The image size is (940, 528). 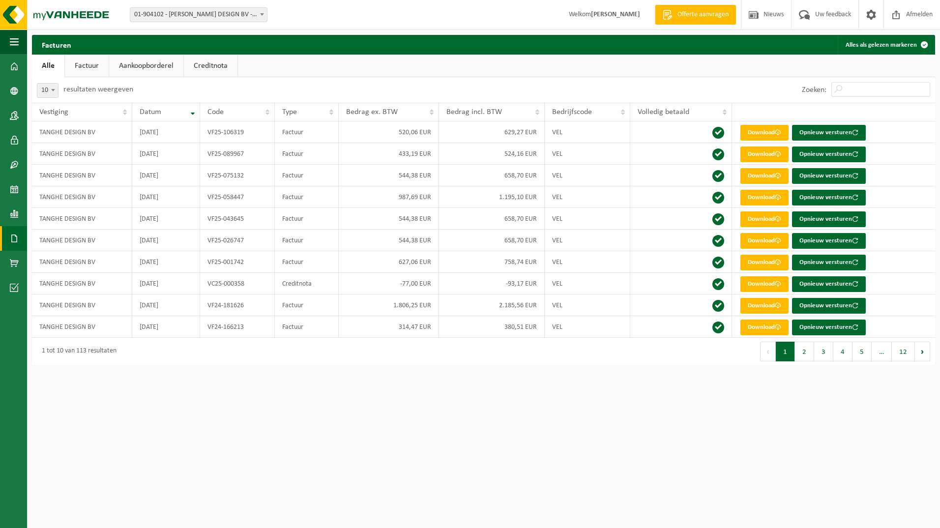 What do you see at coordinates (237, 284) in the screenshot?
I see `td: VC25-000358` at bounding box center [237, 284].